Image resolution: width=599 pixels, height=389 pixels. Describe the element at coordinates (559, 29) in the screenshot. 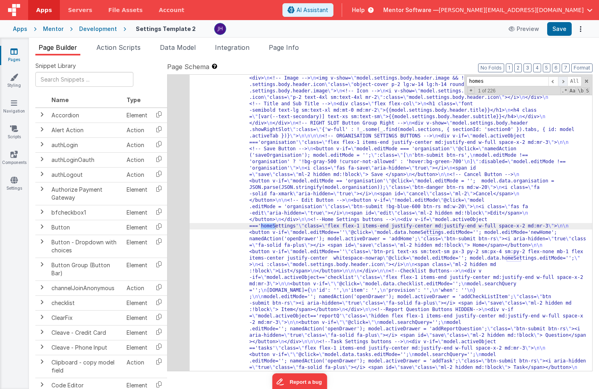

I see `button: Save` at that location.